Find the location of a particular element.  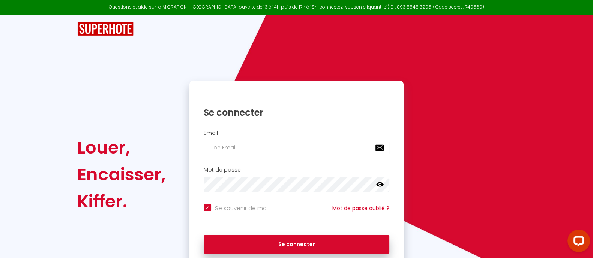

div: Kiffer. is located at coordinates (121, 202).